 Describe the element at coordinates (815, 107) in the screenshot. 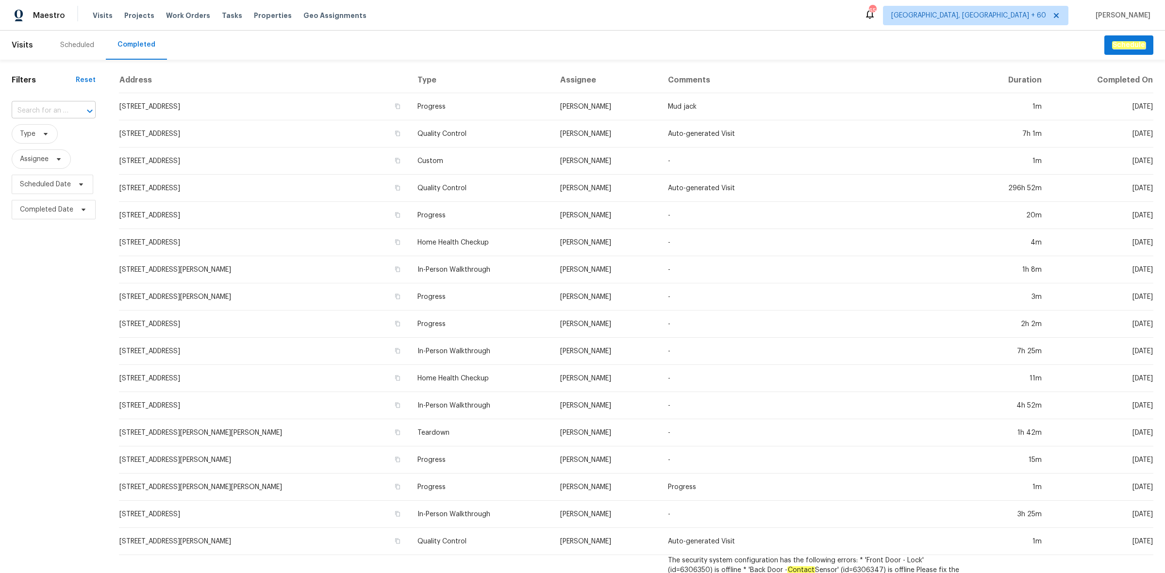

I see `td: Mud jack` at that location.